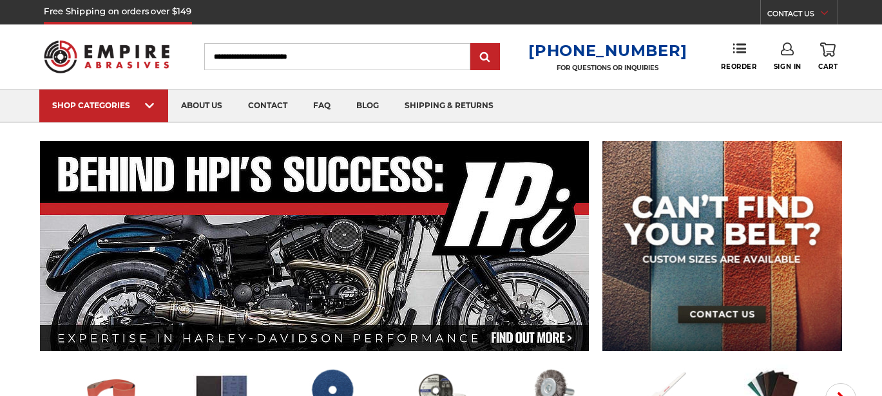 The image size is (882, 396). Describe the element at coordinates (202, 106) in the screenshot. I see `a: about us` at that location.